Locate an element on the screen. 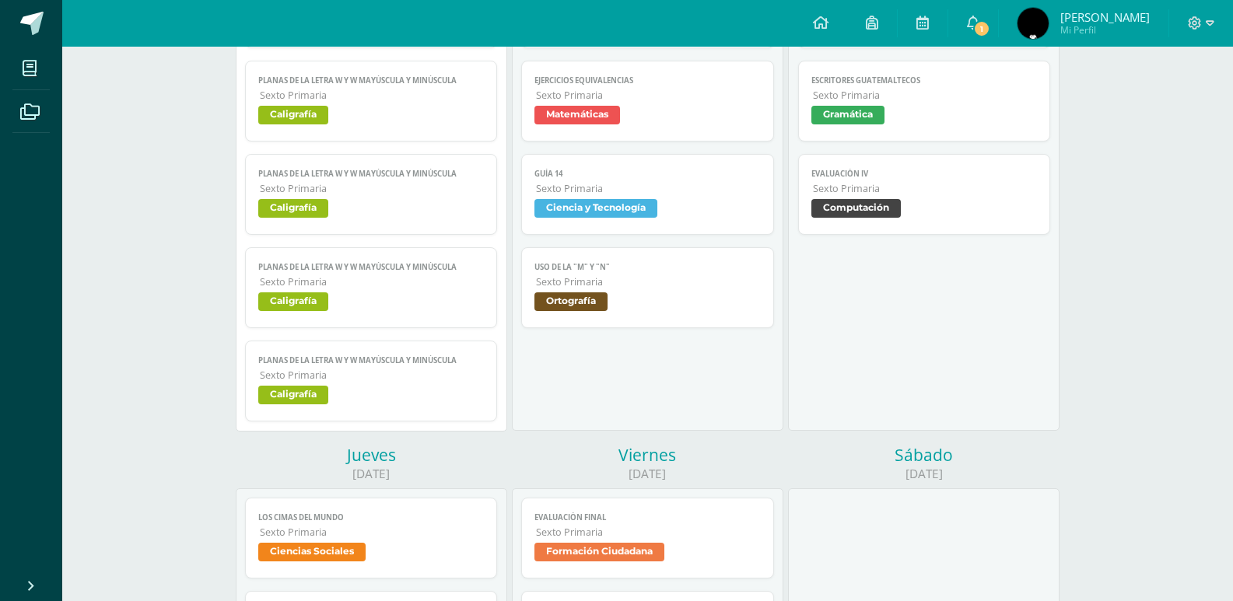  span: Mi Perfil is located at coordinates (1105, 30).